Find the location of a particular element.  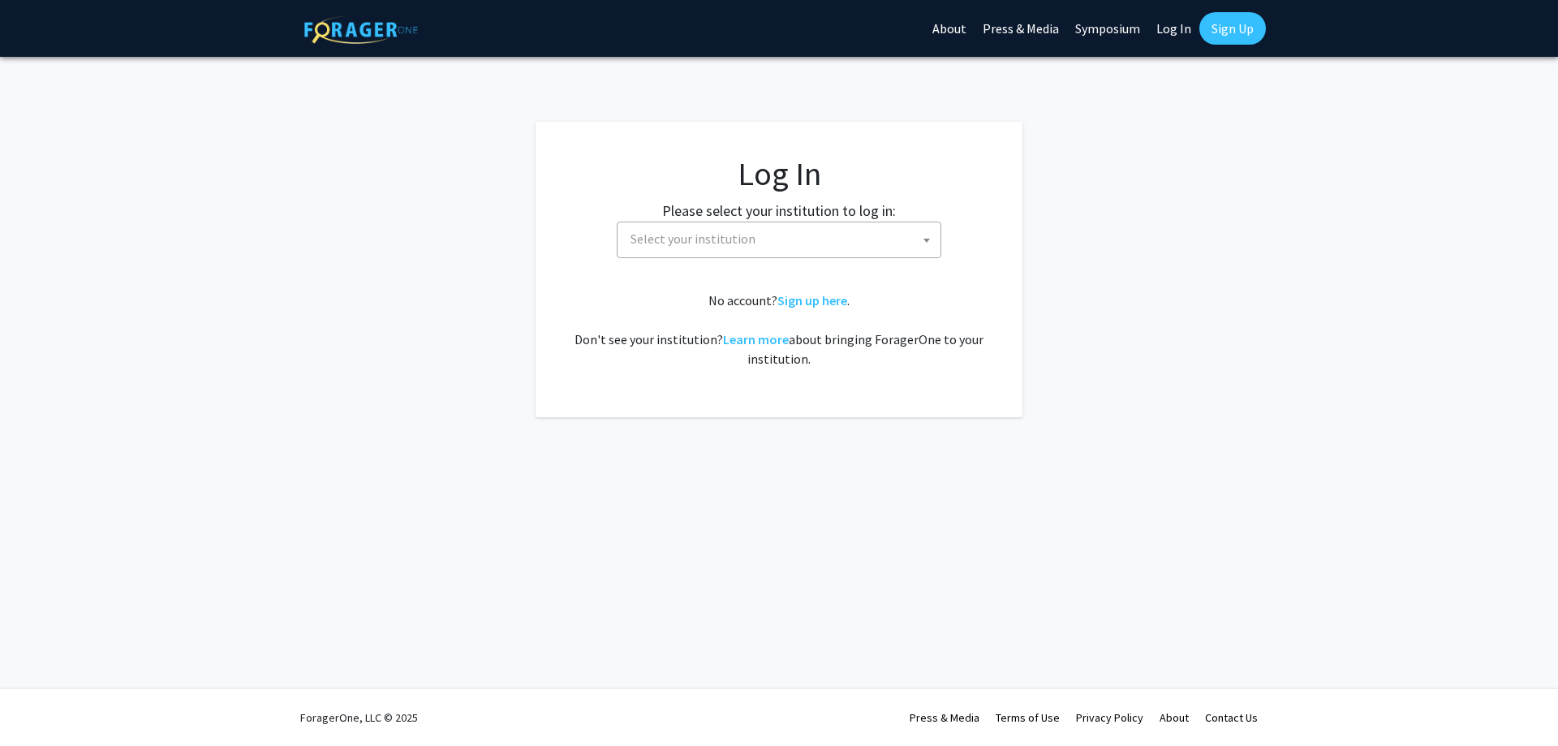

a: Learn more about bringing ForagerOne to your institution is located at coordinates (756, 339).